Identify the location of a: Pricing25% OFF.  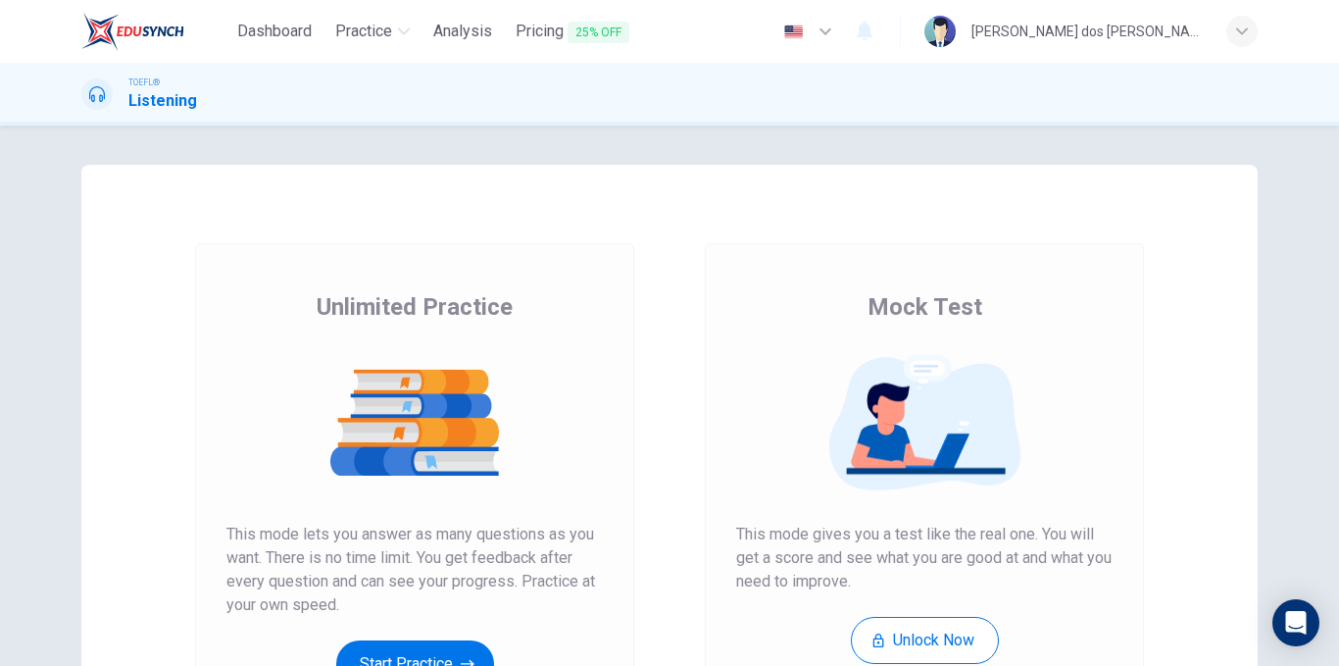
(572, 31).